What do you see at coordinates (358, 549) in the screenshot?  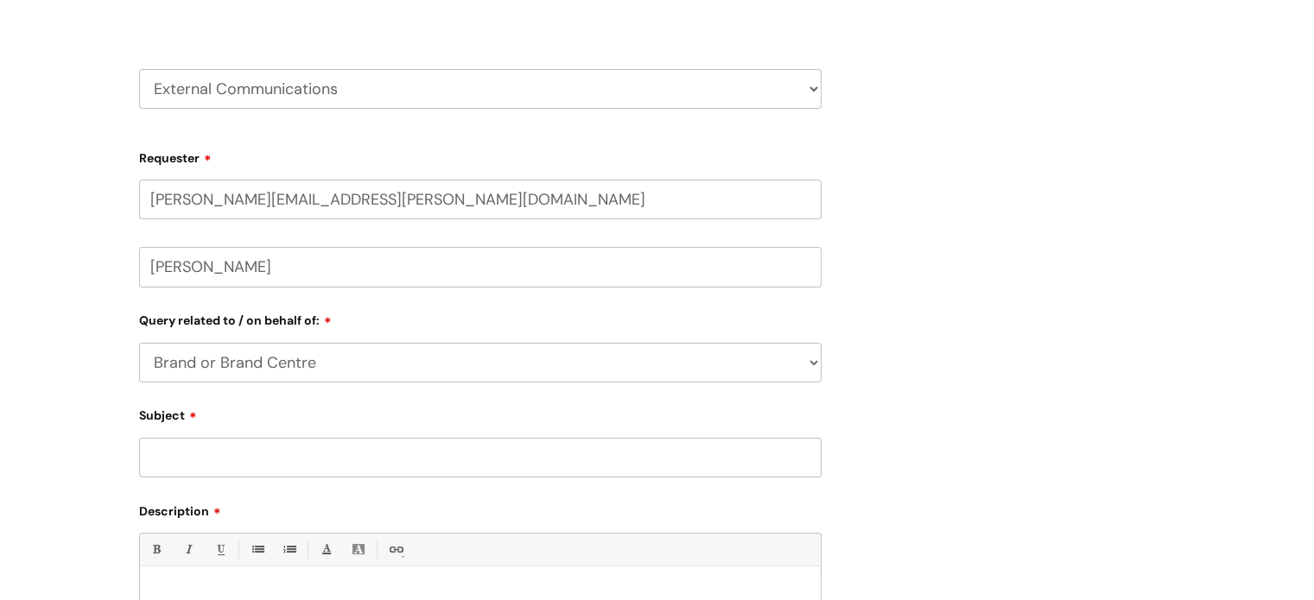 I see `a: Back Color` at bounding box center [358, 549].